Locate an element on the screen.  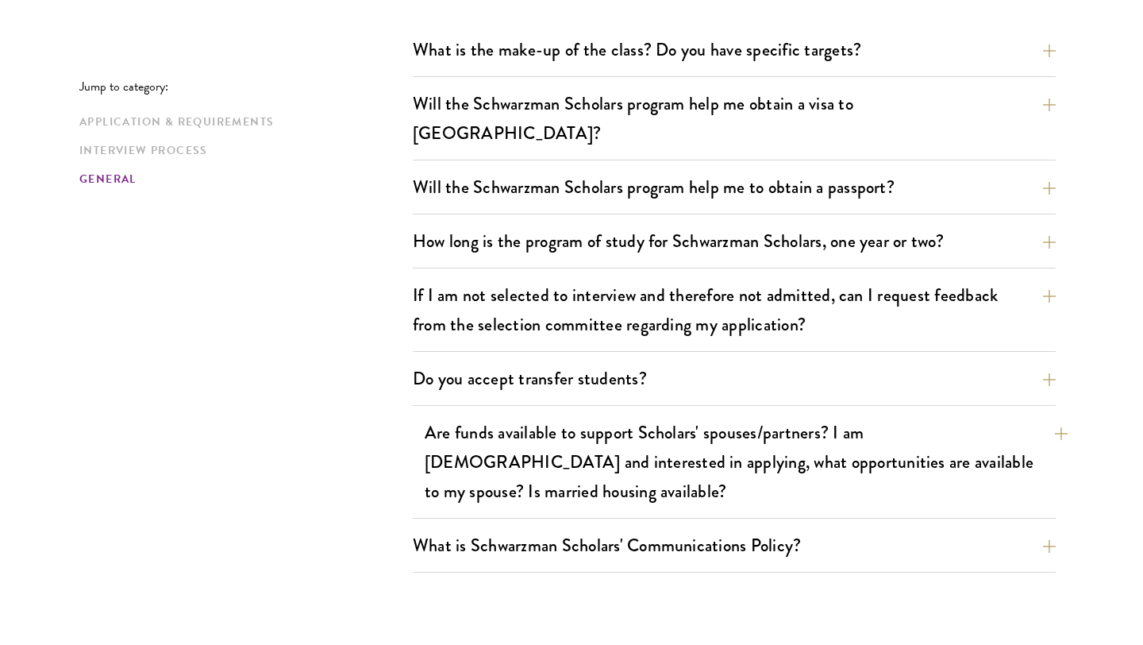
a: Application & Requirements is located at coordinates (241, 121).